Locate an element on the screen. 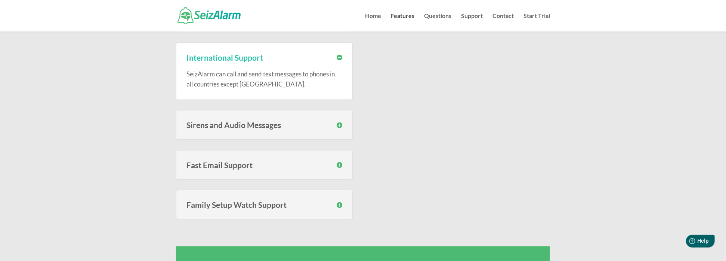  a: Features is located at coordinates (403, 22).